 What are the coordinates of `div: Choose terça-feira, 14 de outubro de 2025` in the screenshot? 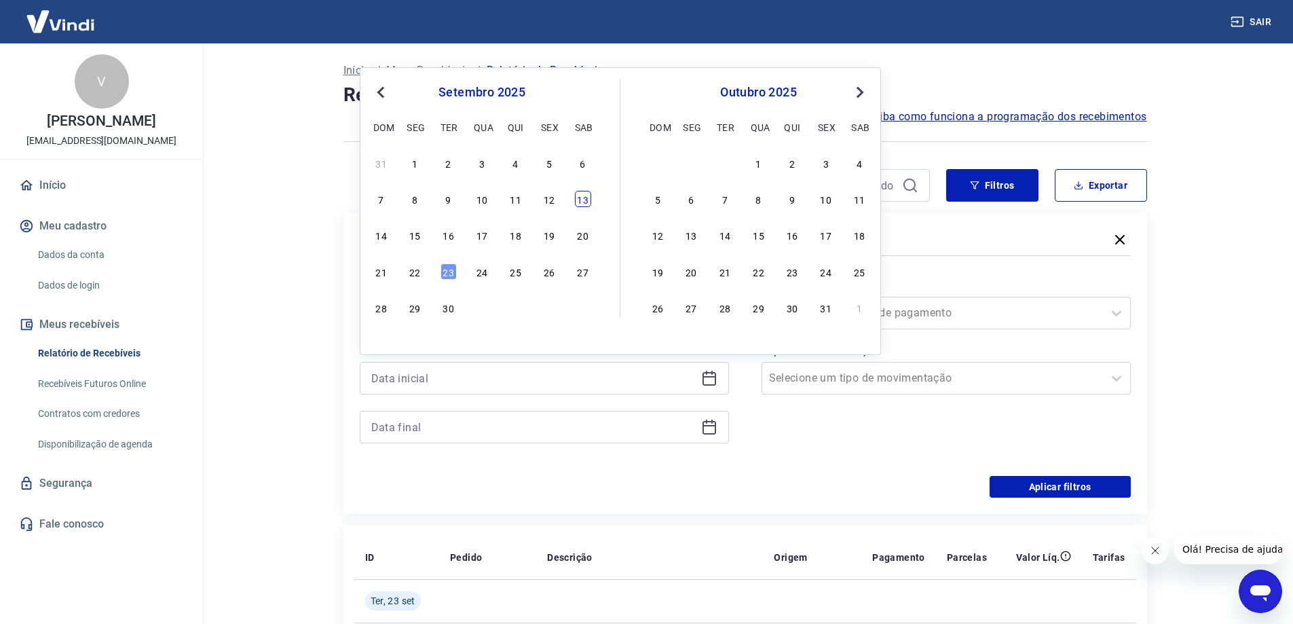 It's located at (725, 235).